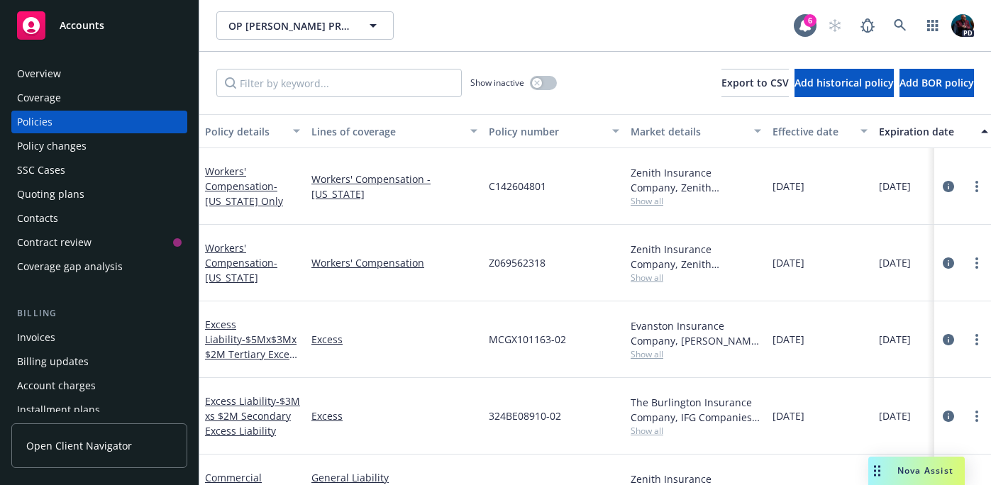  What do you see at coordinates (39, 98) in the screenshot?
I see `div: Coverage` at bounding box center [39, 98].